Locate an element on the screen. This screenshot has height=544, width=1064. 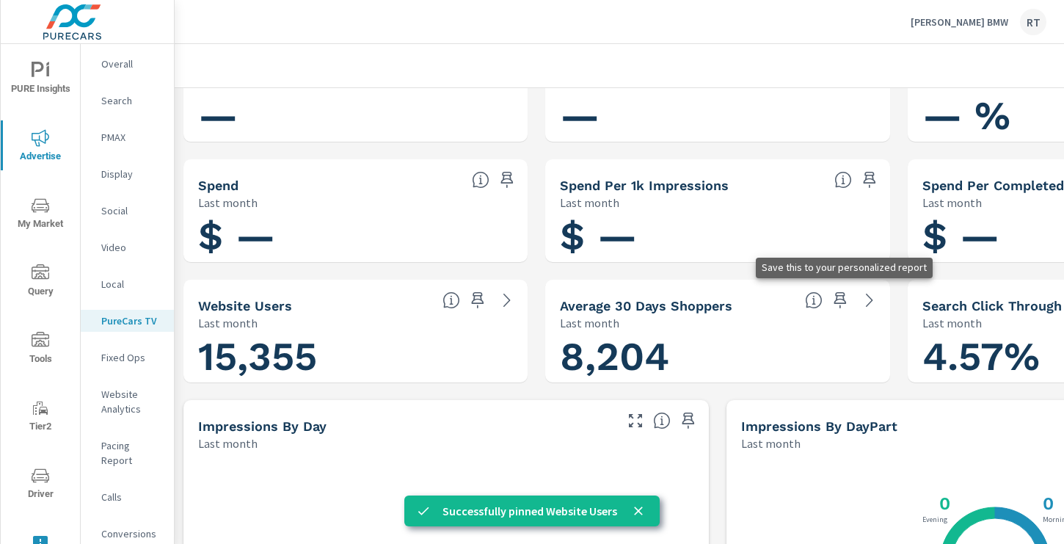
h5: Spend Per 1k Impressions is located at coordinates (644, 185).